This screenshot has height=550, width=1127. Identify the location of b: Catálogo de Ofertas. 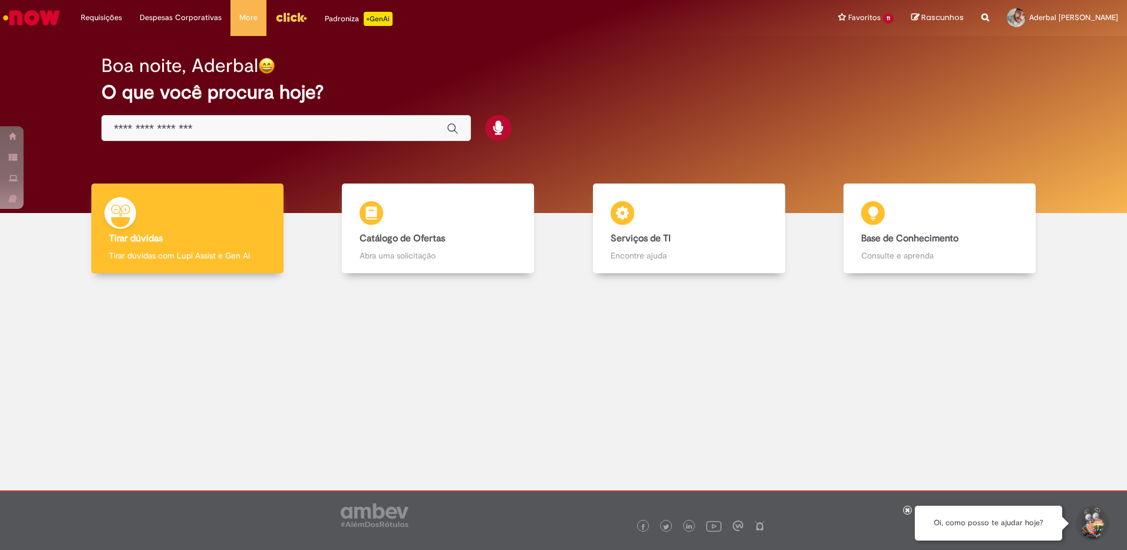
(402, 238).